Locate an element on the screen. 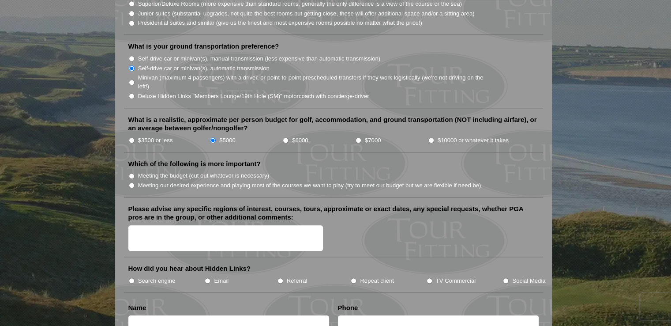  label: Self-drive car or minivan(s), automatic transmission is located at coordinates (204, 68).